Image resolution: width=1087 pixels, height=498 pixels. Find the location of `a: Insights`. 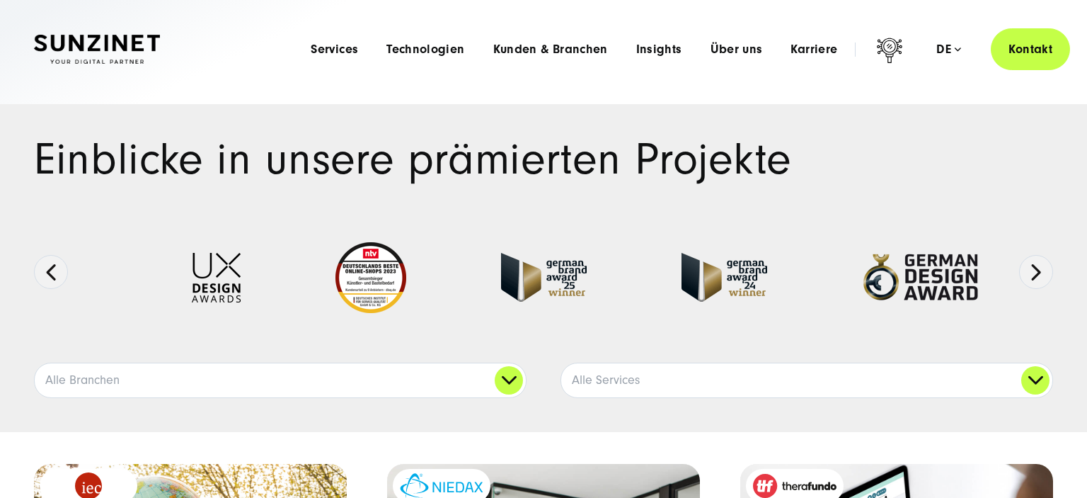

a: Insights is located at coordinates (659, 50).